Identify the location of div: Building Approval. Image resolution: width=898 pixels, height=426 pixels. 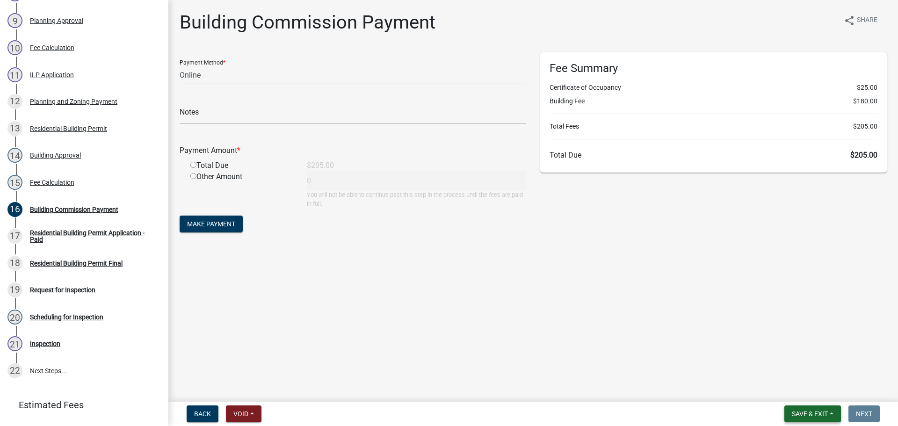
(55, 155).